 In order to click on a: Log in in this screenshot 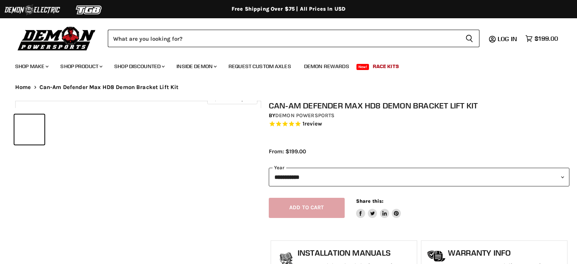, I will do `click(508, 39)`.